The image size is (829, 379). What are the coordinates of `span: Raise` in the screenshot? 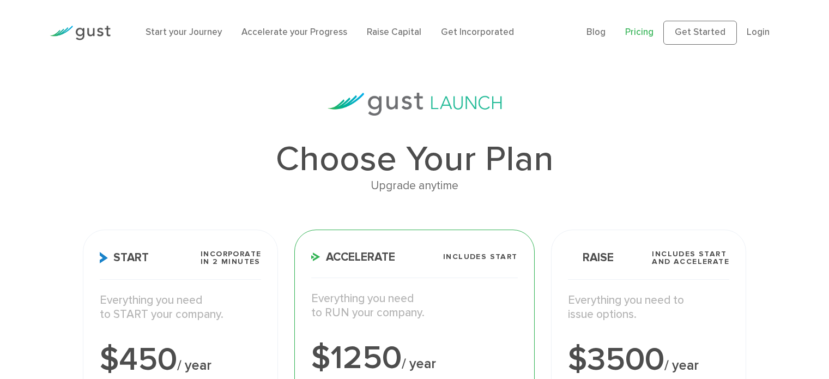 It's located at (591, 257).